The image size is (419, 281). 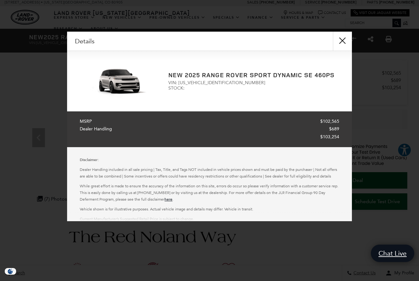 I want to click on span: MSRP, so click(x=87, y=121).